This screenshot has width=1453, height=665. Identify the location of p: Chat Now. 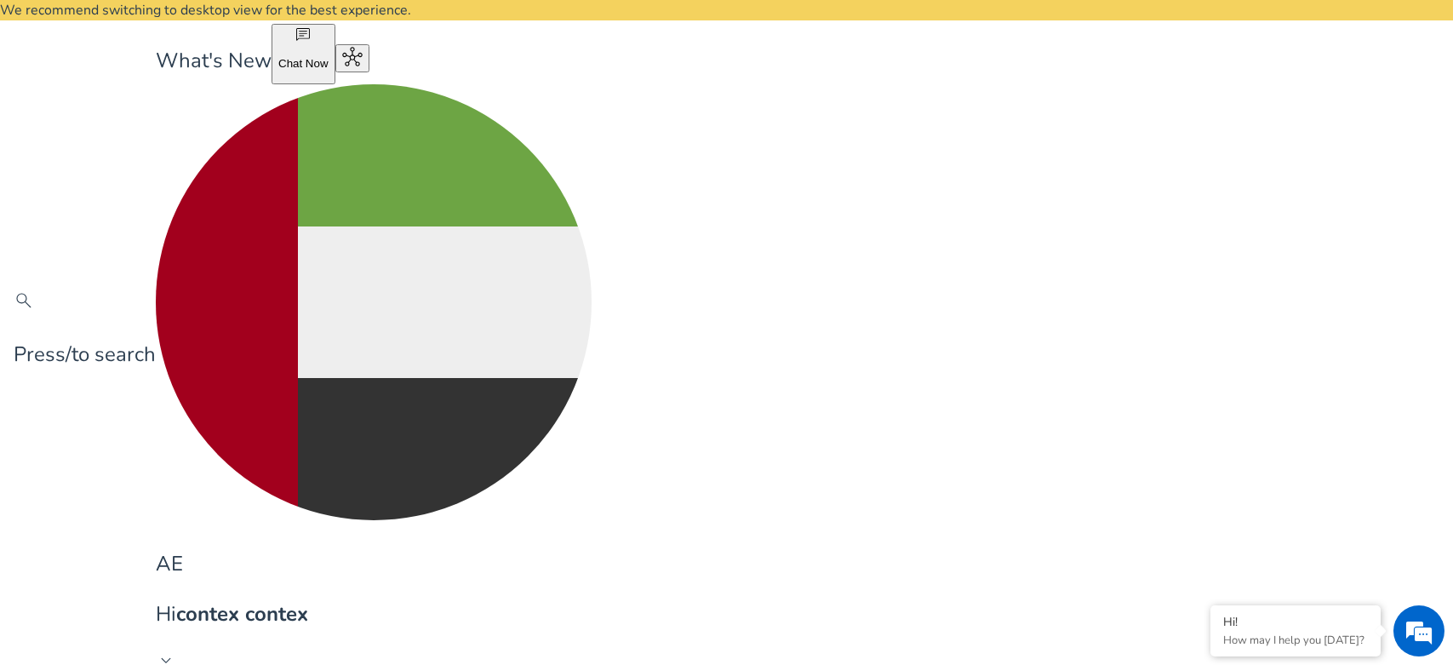
(303, 63).